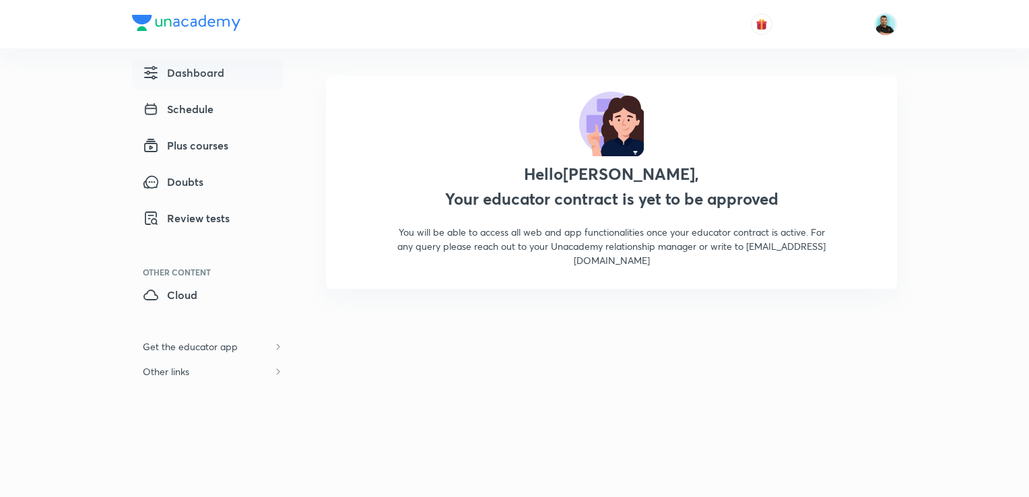  Describe the element at coordinates (207, 75) in the screenshot. I see `a: Dashboard` at that location.